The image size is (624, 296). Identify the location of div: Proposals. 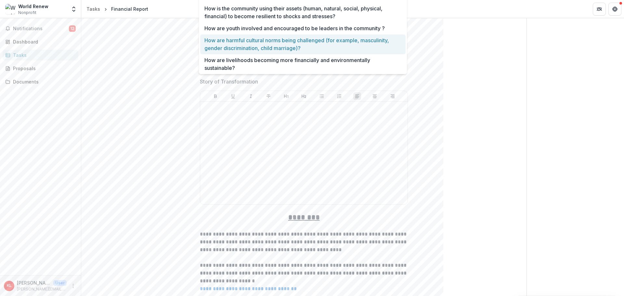
(43, 68).